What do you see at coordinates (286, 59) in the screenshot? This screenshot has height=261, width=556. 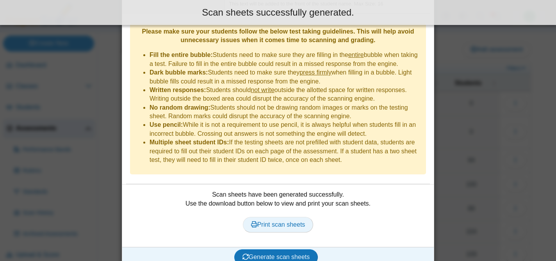 I see `li: Students need to make sure they are filling in the bubble when taking a test. Failure to fill in ...` at bounding box center [286, 59].